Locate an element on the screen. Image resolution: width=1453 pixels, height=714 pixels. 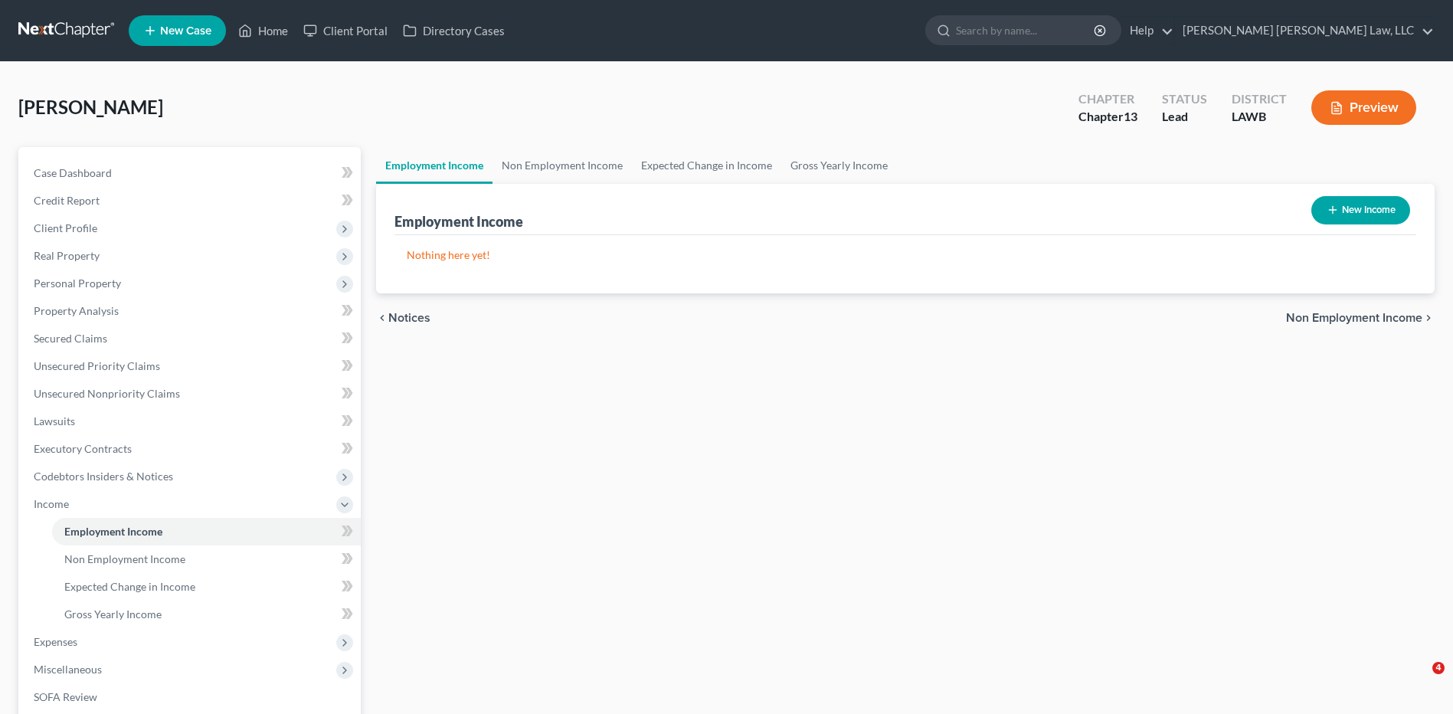
span: 13 is located at coordinates (1131, 116).